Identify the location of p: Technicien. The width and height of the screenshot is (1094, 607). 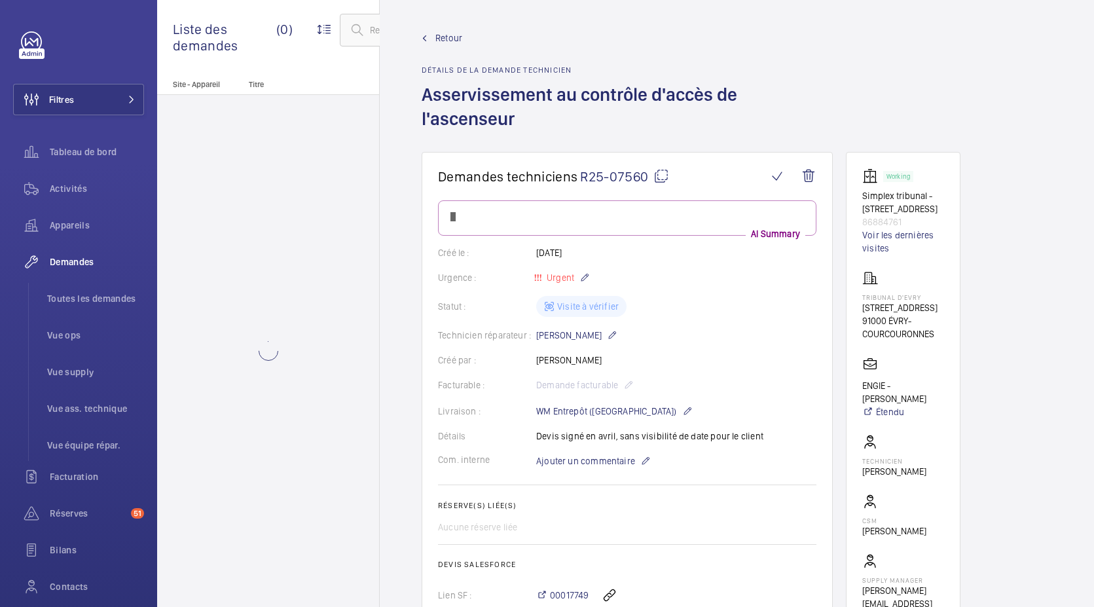
(895, 461).